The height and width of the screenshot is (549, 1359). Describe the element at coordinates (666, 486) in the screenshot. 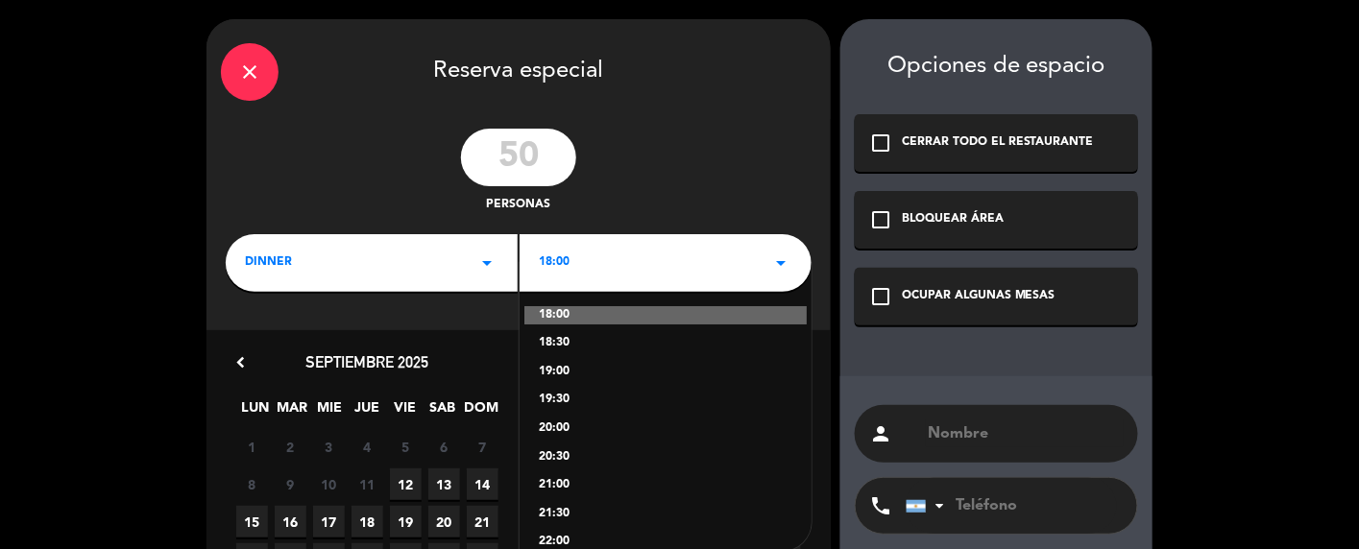

I see `div: 21:00` at that location.